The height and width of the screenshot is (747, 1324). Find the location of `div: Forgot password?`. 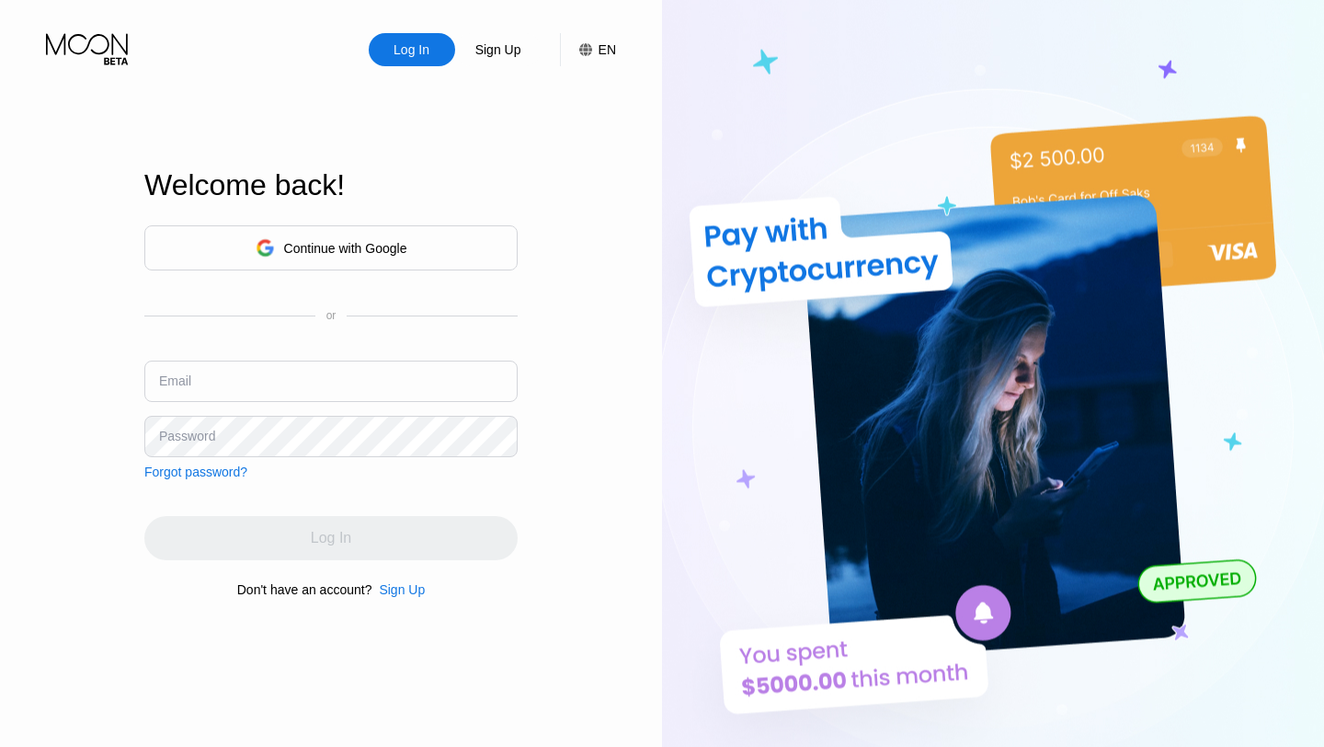

div: Forgot password? is located at coordinates (196, 472).